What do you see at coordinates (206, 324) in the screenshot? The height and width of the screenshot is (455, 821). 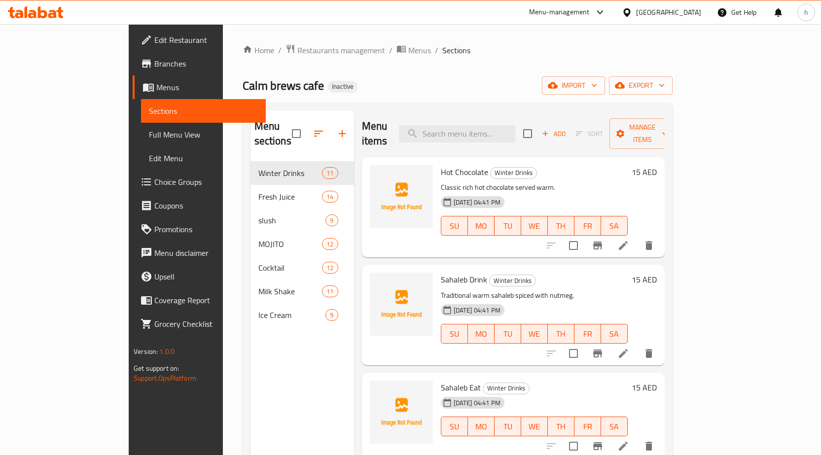 I see `span: Grocery Checklist` at bounding box center [206, 324].